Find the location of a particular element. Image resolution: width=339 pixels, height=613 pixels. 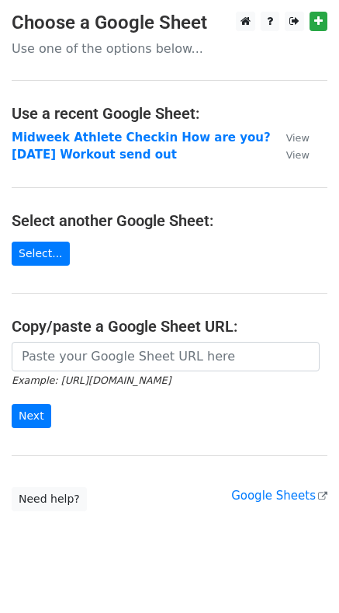

input: Paste your Google Sheet URL here is located at coordinates (165, 357).